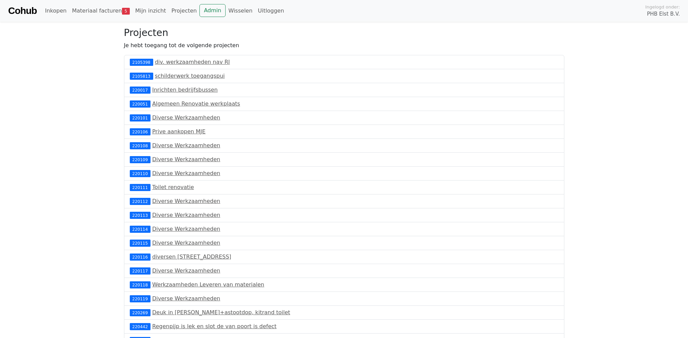 The height and width of the screenshot is (338, 688). What do you see at coordinates (240, 11) in the screenshot?
I see `a: Wisselen` at bounding box center [240, 11].